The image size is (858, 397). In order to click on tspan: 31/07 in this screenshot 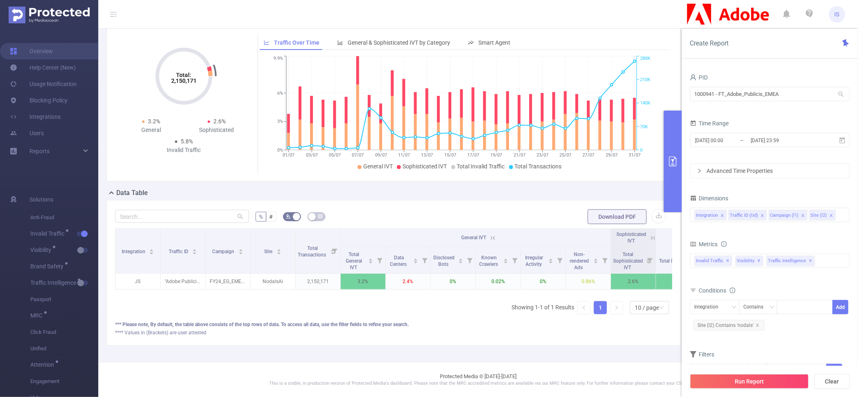, I will do `click(635, 155)`.